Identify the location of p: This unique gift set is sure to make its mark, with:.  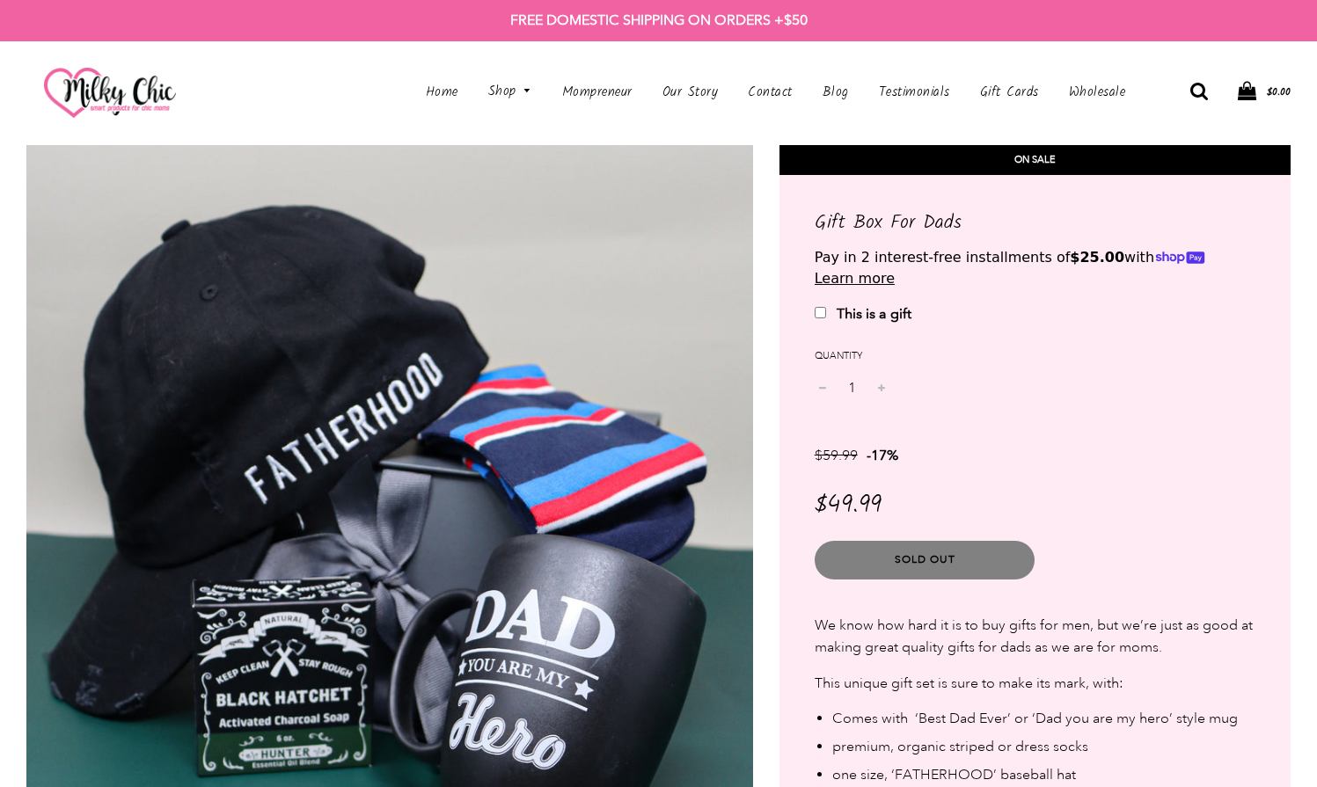
(1035, 684).